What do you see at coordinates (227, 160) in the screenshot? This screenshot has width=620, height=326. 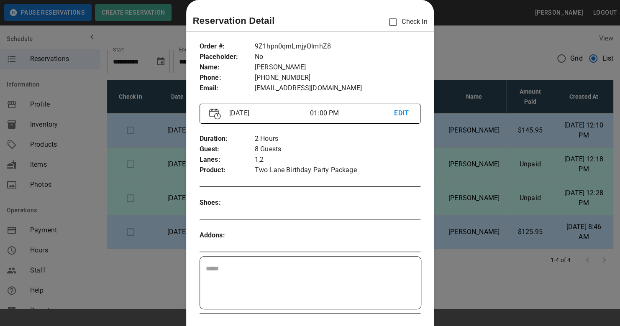 I see `p: Lanes :` at bounding box center [227, 160].